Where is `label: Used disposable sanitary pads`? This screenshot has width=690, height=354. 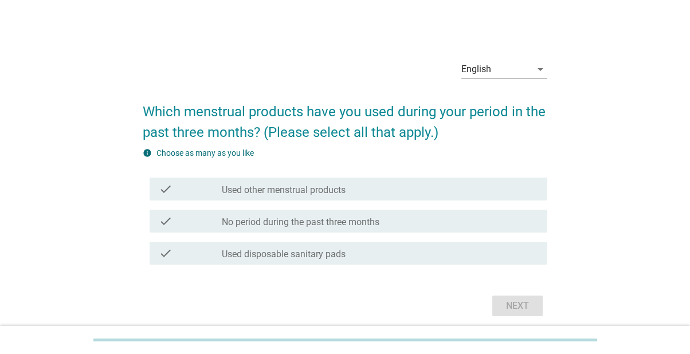 label: Used disposable sanitary pads is located at coordinates (284, 255).